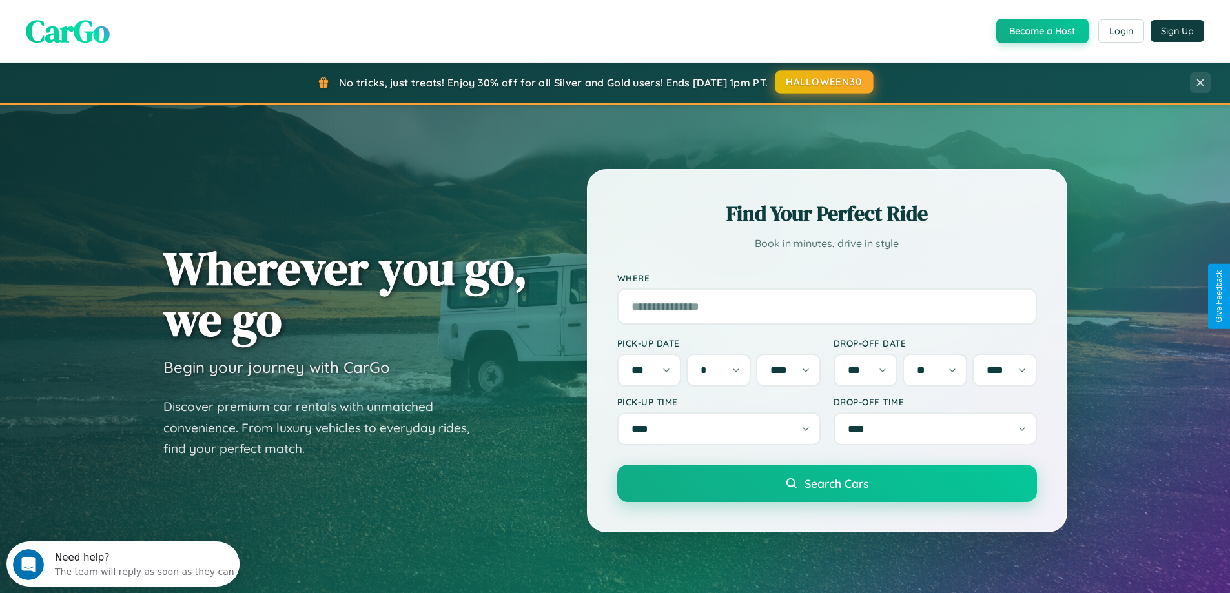 The image size is (1230, 593). What do you see at coordinates (827, 483) in the screenshot?
I see `button: Search Cars` at bounding box center [827, 483].